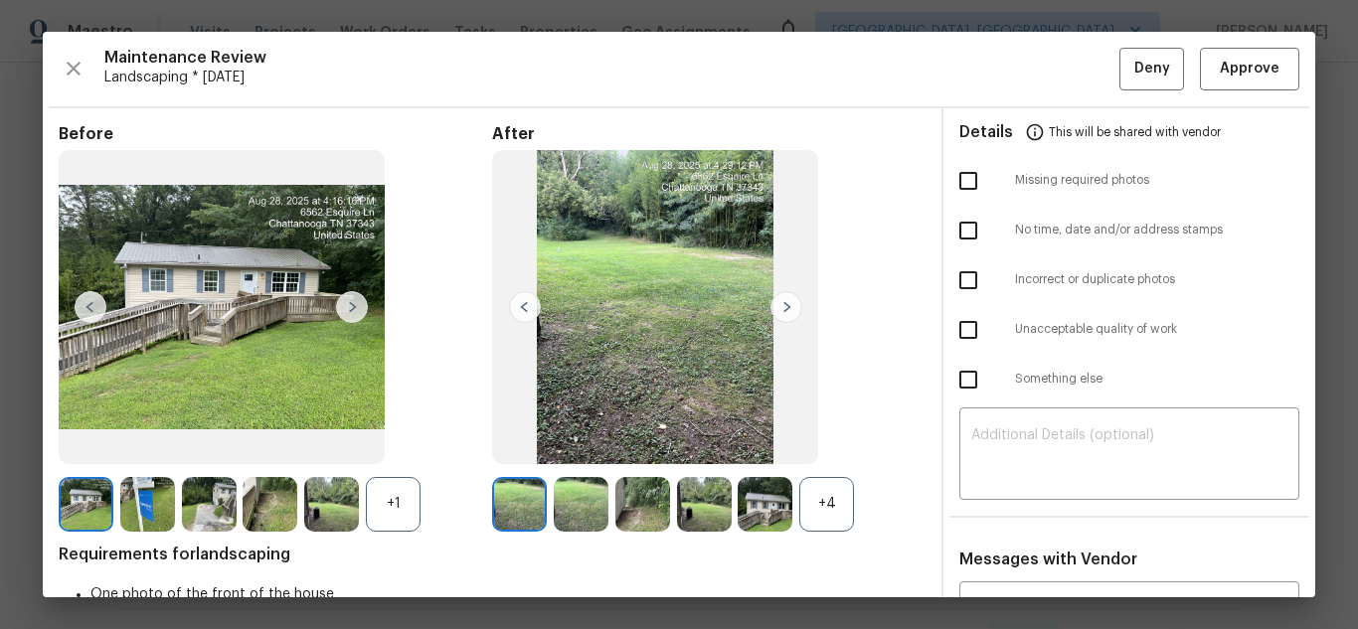 The image size is (1358, 629). I want to click on span: No time, date and/or address stamps, so click(1157, 230).